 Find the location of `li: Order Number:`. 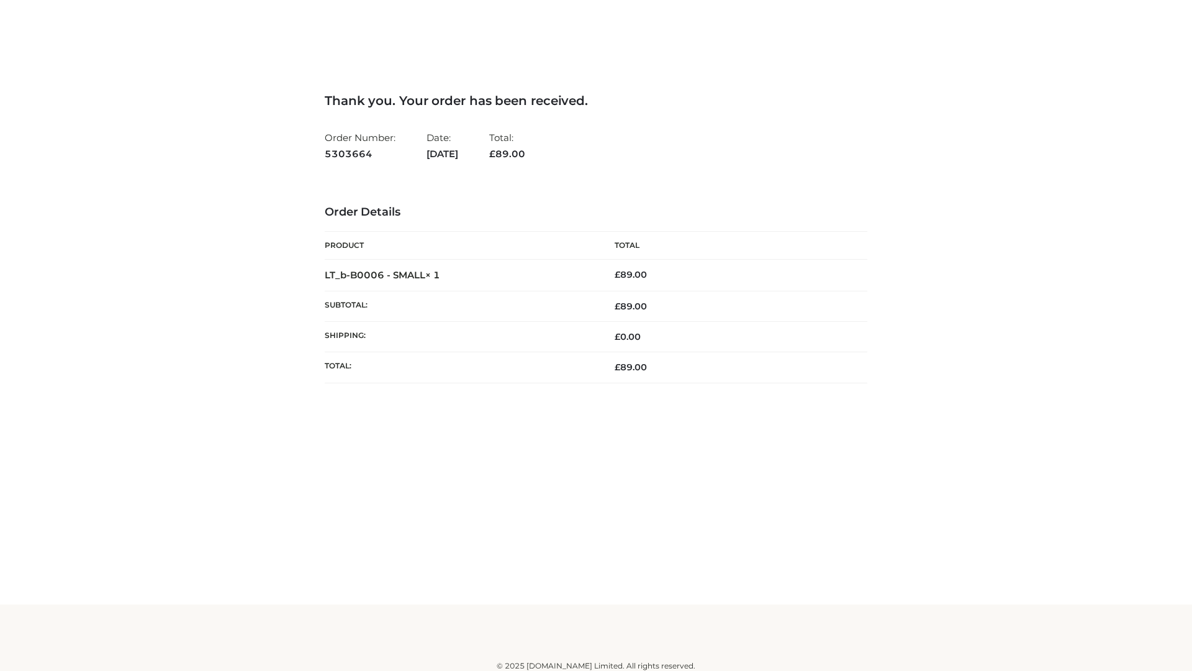

li: Order Number: is located at coordinates (360, 145).